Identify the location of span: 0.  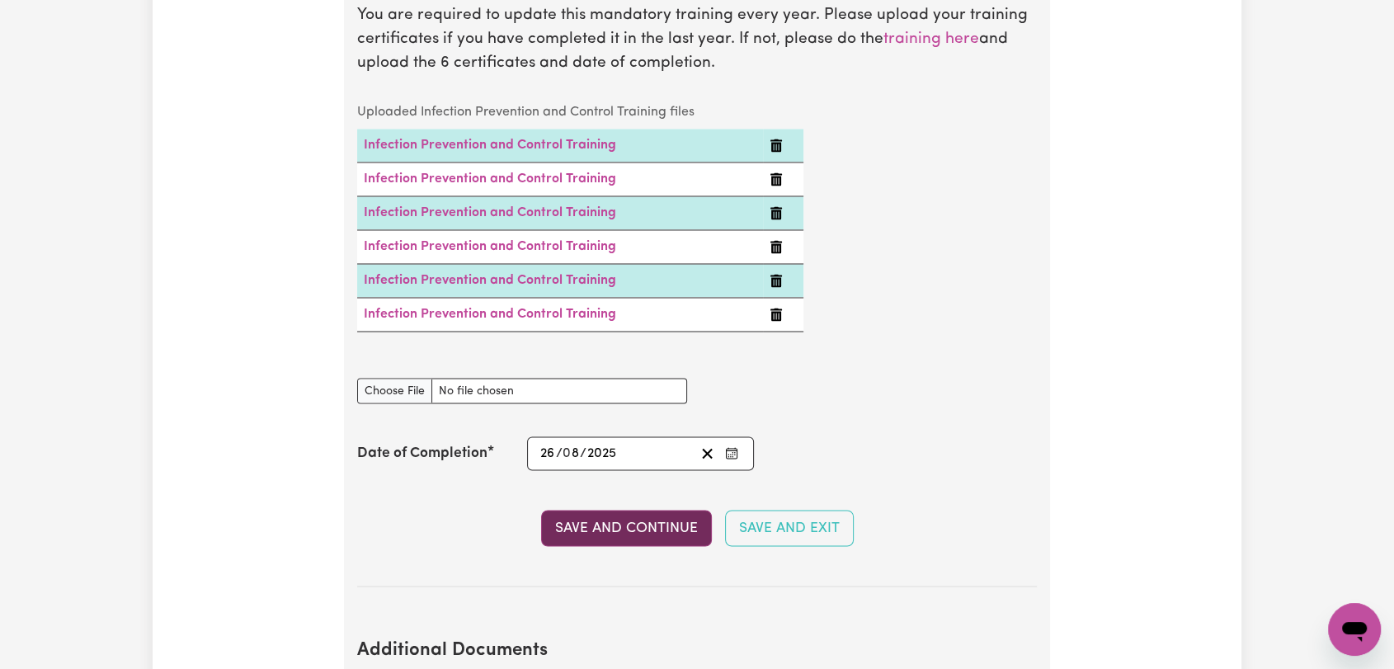
(567, 453).